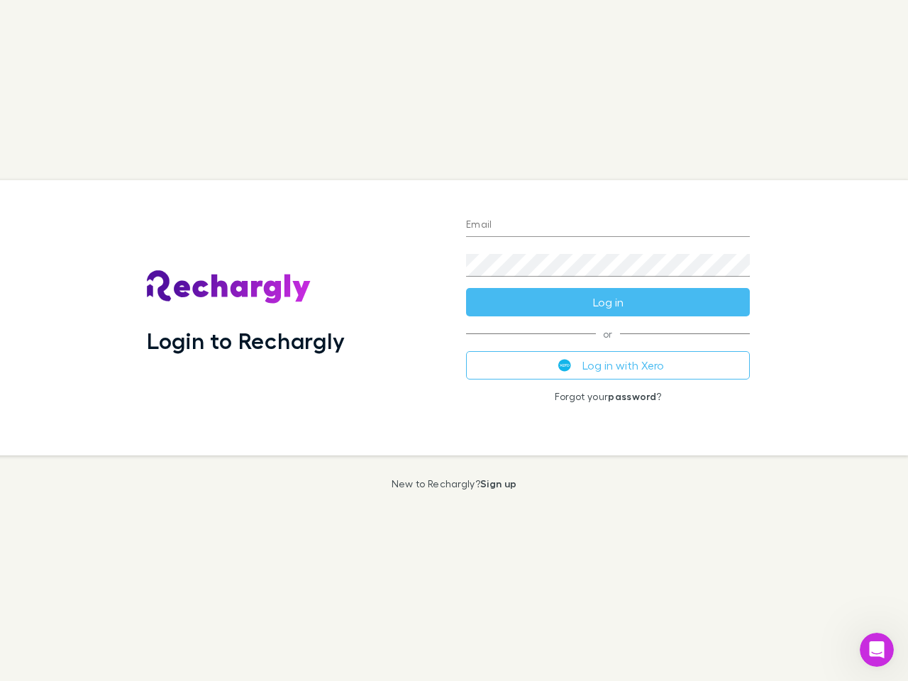  I want to click on p: New to Rechargly?, so click(454, 484).